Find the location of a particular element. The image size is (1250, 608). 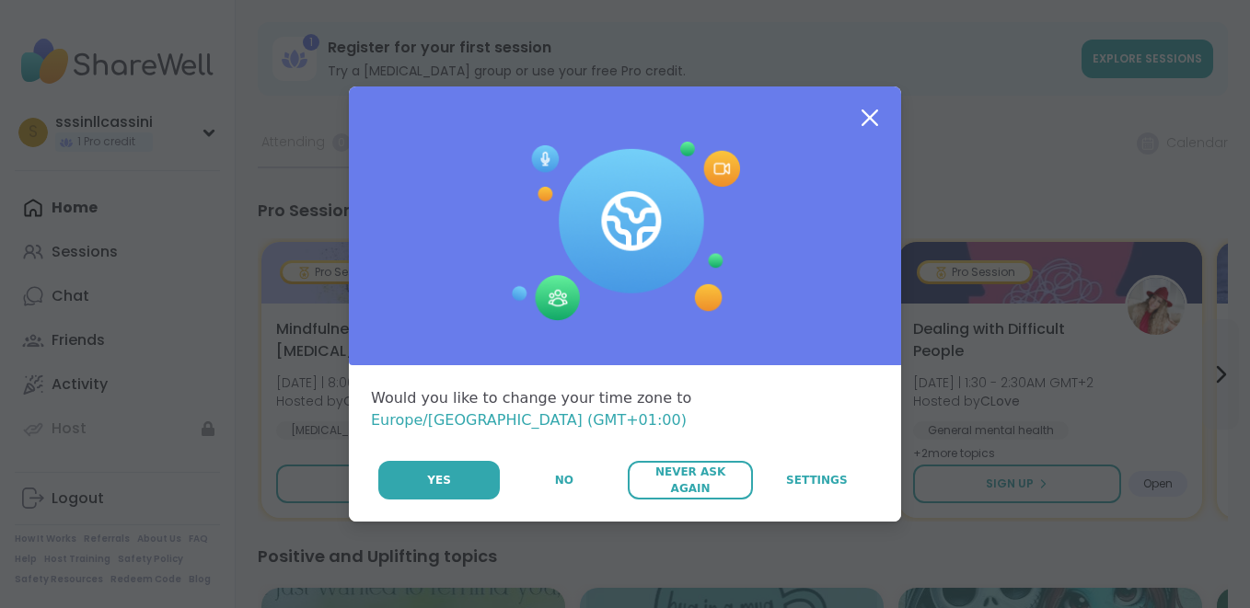

span: No is located at coordinates (564, 480).